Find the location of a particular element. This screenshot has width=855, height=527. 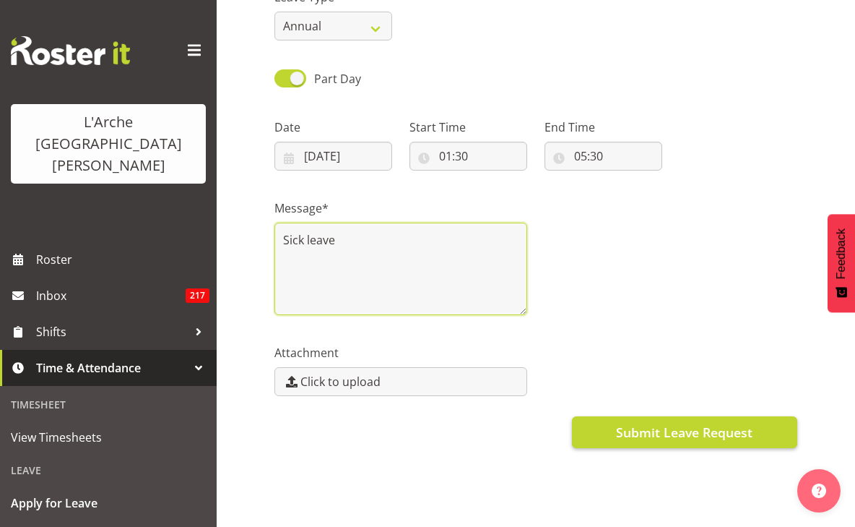

span: 217 is located at coordinates (197, 295).